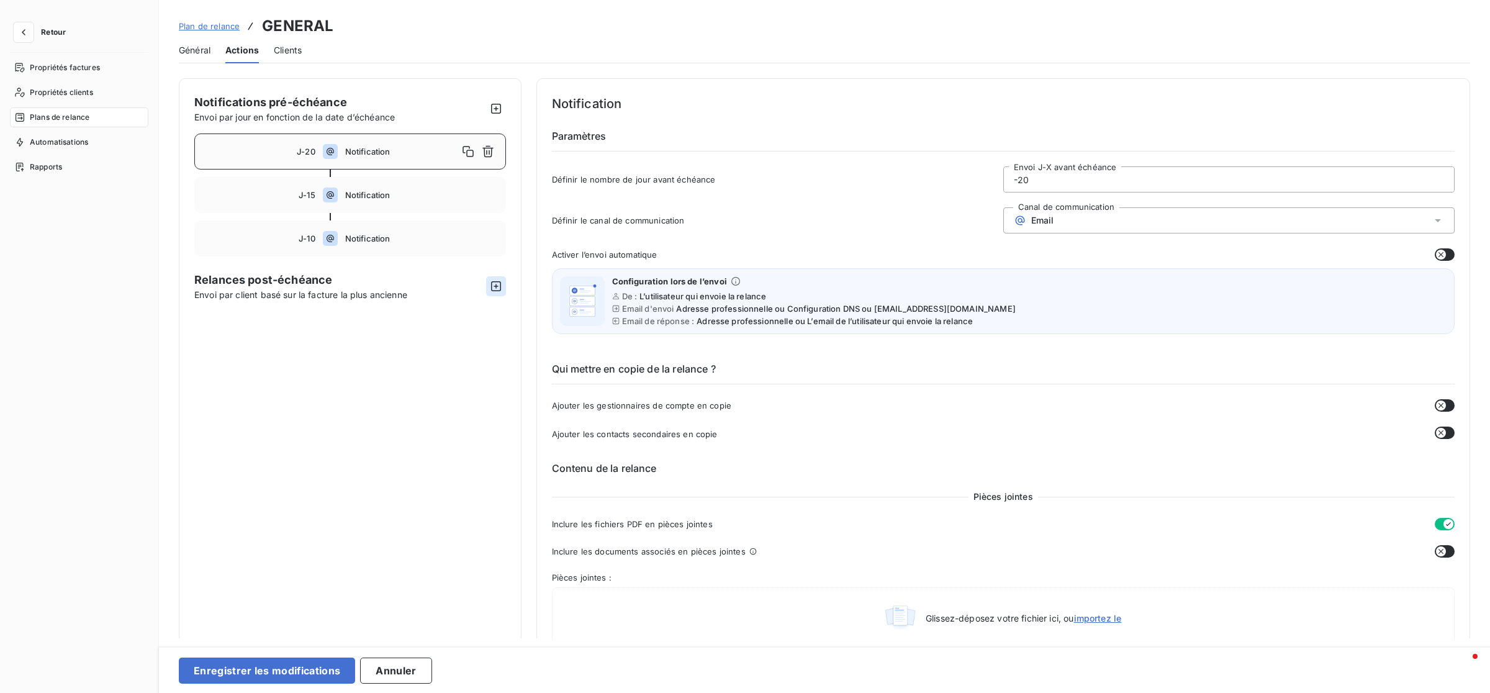  What do you see at coordinates (242, 50) in the screenshot?
I see `span: Actions` at bounding box center [242, 50].